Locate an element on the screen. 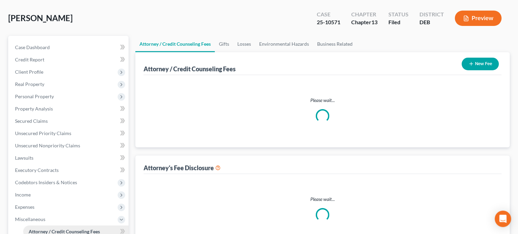 This screenshot has height=234, width=518. a: Executory Contracts is located at coordinates (69, 170).